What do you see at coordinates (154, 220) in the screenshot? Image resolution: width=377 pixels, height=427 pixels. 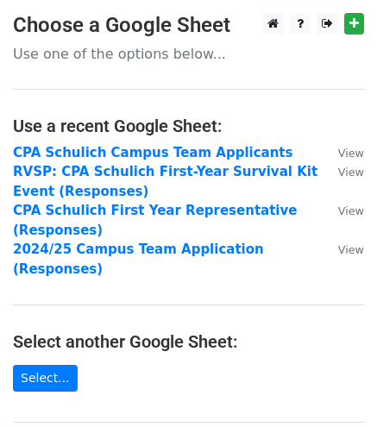 I see `strong: CPA Schulich First Year Representative (Responses)` at bounding box center [154, 220].